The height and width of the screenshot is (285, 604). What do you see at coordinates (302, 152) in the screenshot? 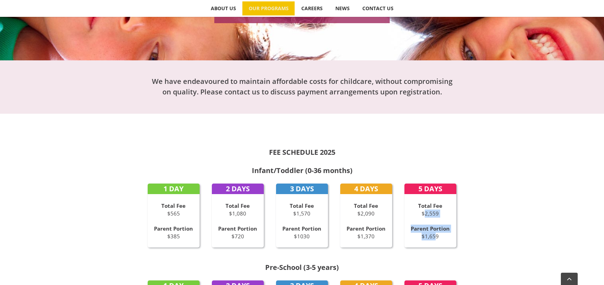
I see `strong: FEE SCHEDULE 2025` at bounding box center [302, 152].